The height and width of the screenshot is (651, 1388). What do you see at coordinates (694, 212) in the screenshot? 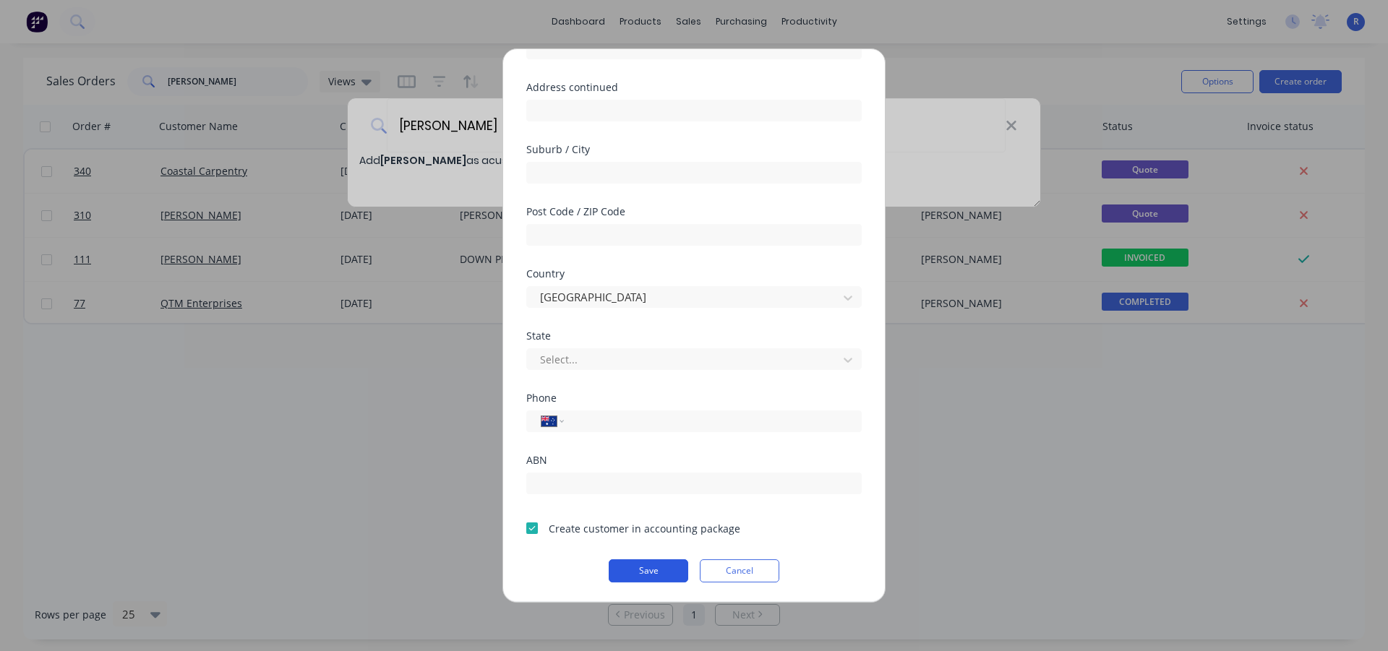
I see `div: Post Code / ZIP Code` at bounding box center [694, 212].